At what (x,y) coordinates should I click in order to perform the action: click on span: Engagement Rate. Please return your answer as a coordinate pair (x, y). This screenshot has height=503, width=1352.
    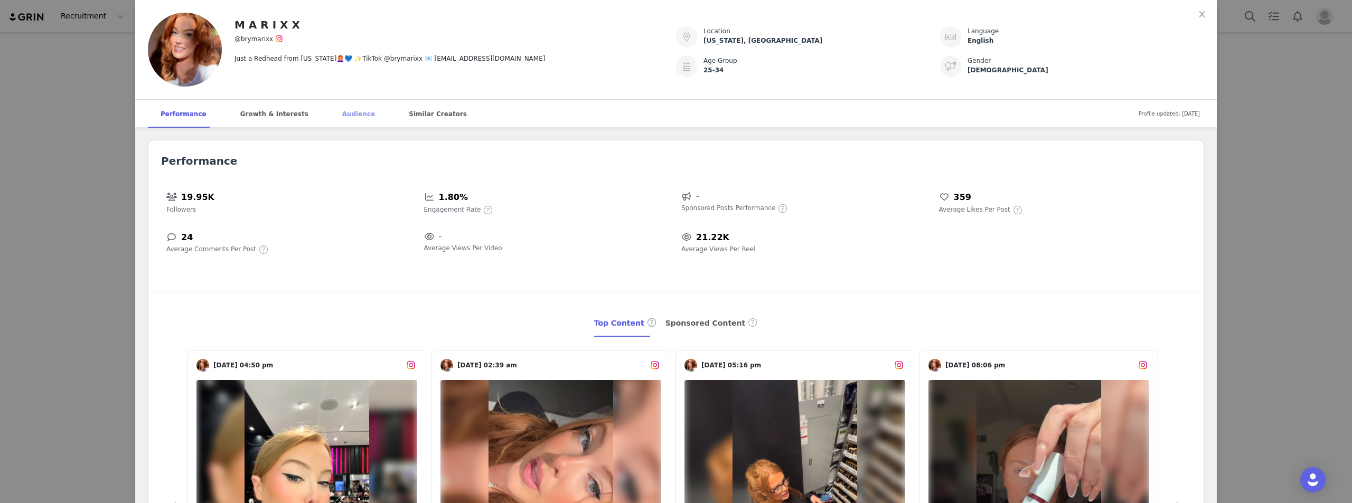
    Looking at the image, I should click on (453, 210).